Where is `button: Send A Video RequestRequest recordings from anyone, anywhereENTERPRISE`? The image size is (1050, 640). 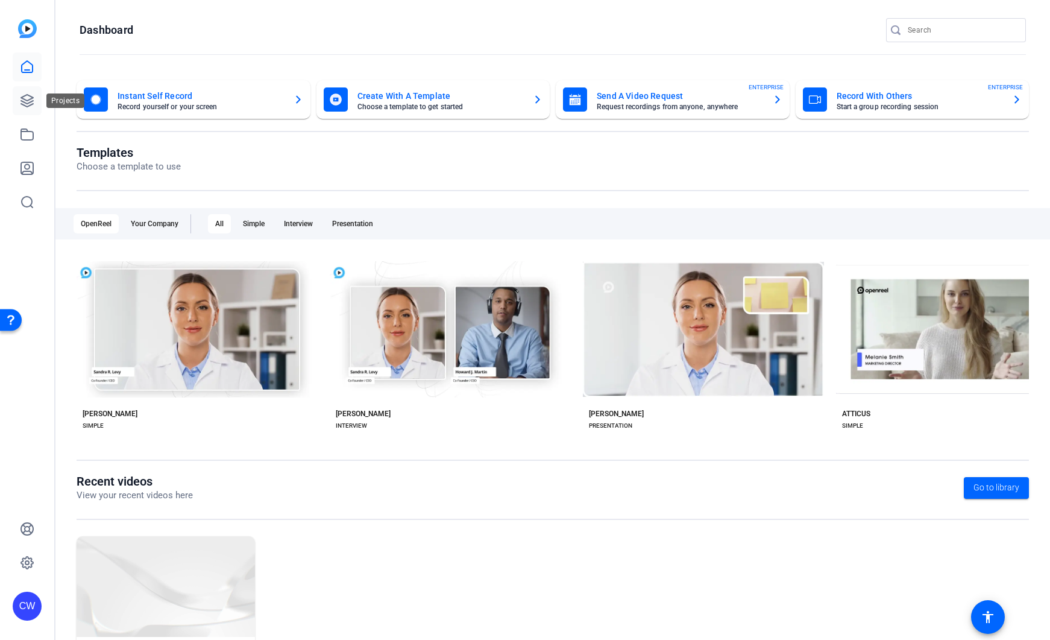 button: Send A Video RequestRequest recordings from anyone, anywhereENTERPRISE is located at coordinates (673, 99).